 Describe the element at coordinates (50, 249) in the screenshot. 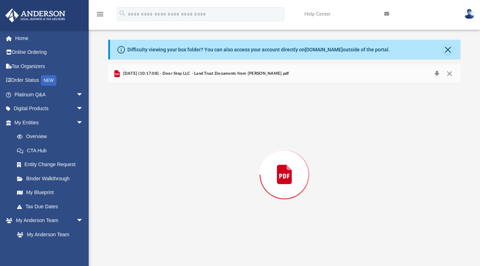

I see `a: Anderson System` at that location.